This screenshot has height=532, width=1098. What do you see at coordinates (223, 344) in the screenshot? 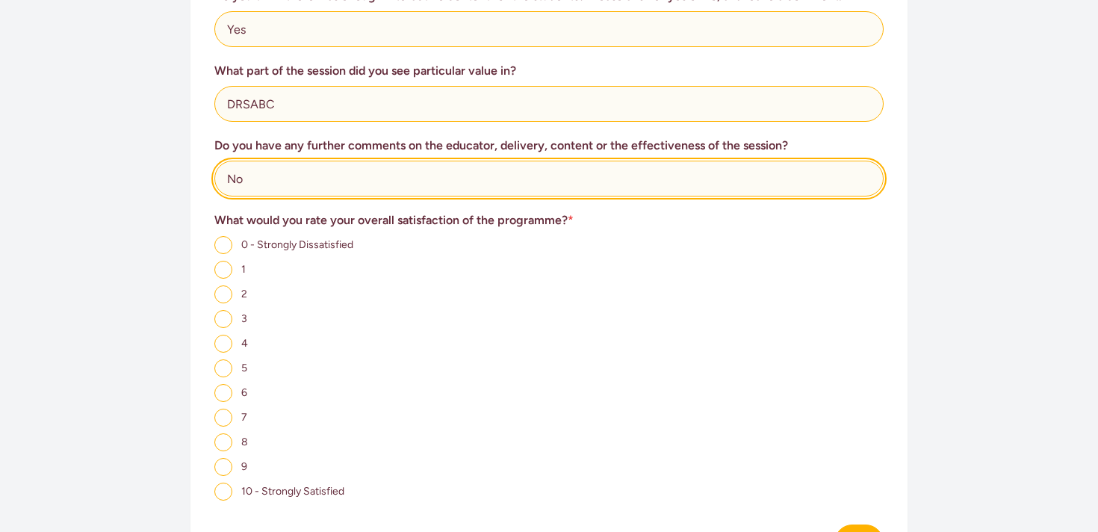
I see `input: 4` at bounding box center [223, 344].